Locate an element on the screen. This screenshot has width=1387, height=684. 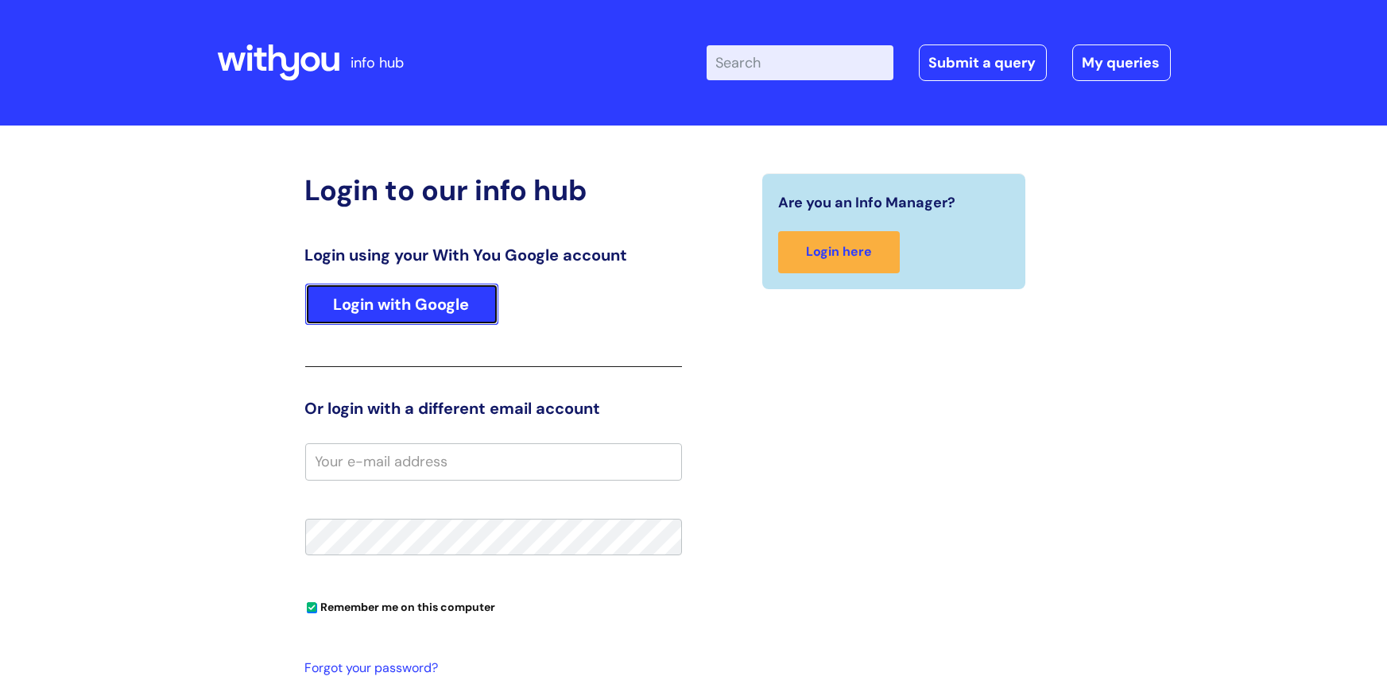
h3: Login using your With You Google account is located at coordinates (494, 255).